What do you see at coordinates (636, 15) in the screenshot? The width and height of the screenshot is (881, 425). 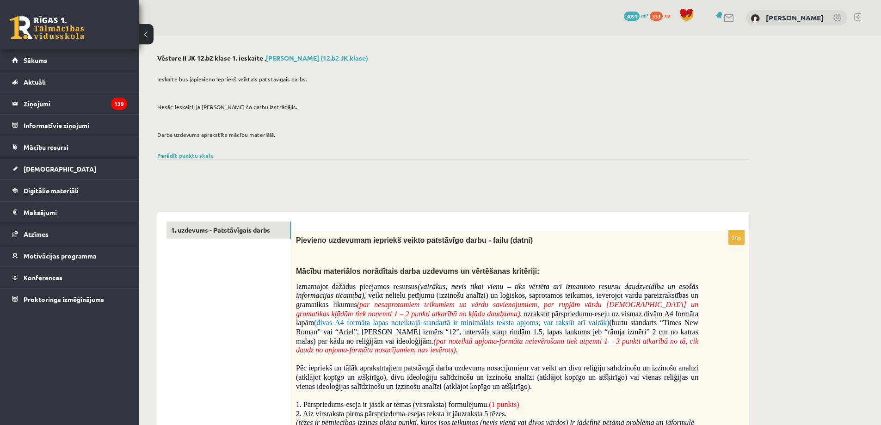 I see `a: 3091 mP` at bounding box center [636, 15].